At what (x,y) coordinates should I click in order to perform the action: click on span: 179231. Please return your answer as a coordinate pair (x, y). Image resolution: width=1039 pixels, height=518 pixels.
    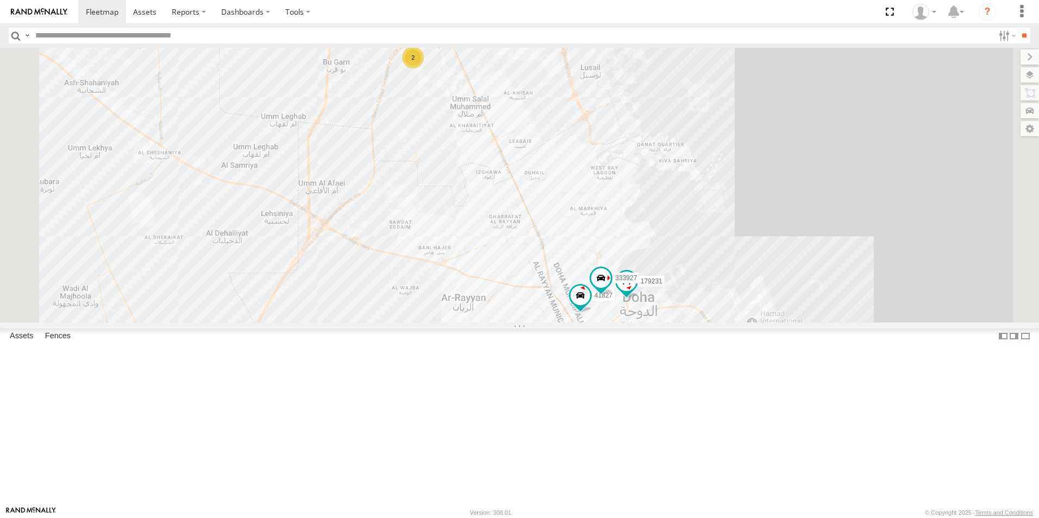
    Looking at the image, I should click on (651, 282).